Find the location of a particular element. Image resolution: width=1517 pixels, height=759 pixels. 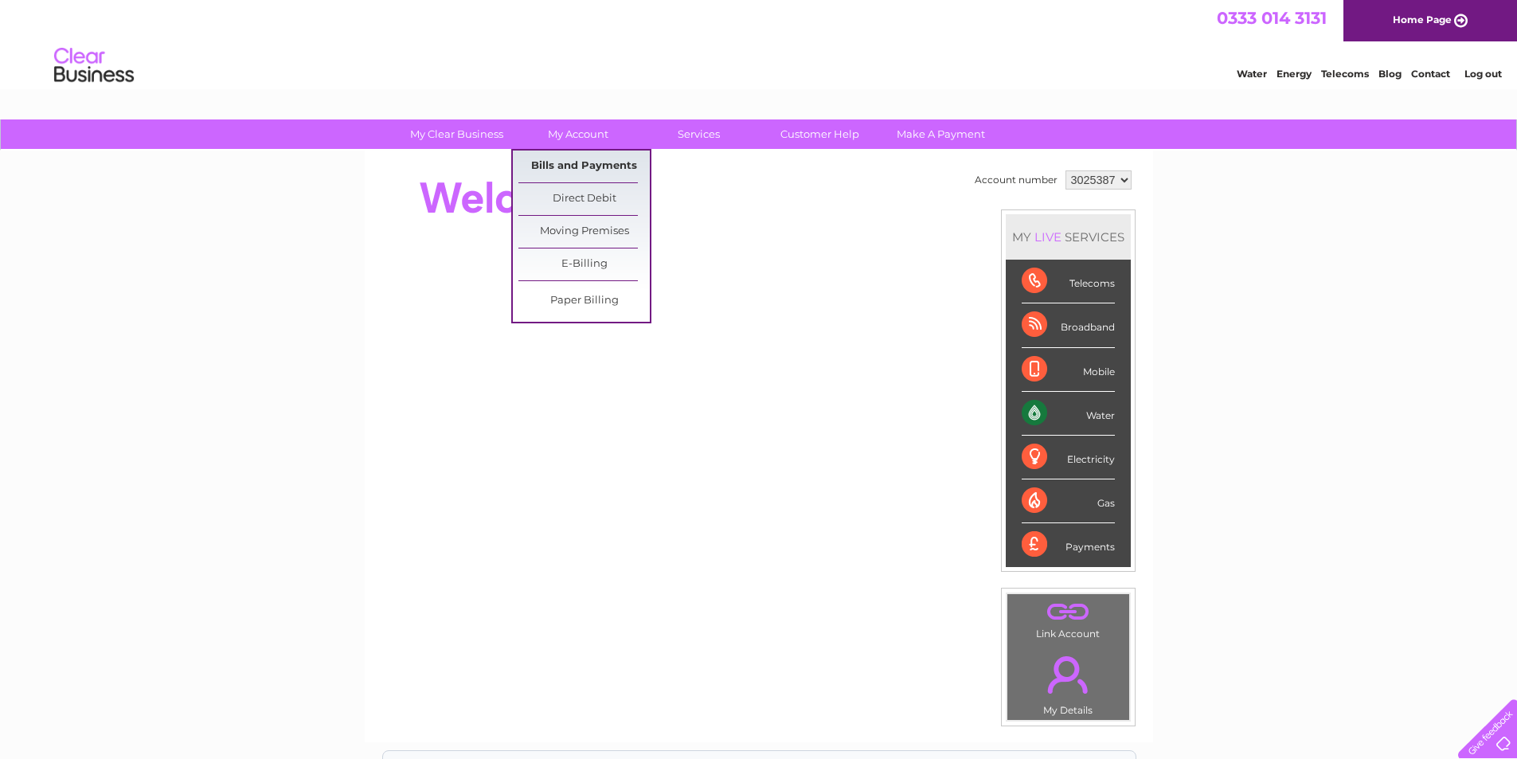

div: Water is located at coordinates (1068, 413).